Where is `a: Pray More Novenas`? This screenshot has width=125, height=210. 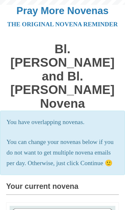
a: Pray More Novenas is located at coordinates (62, 11).